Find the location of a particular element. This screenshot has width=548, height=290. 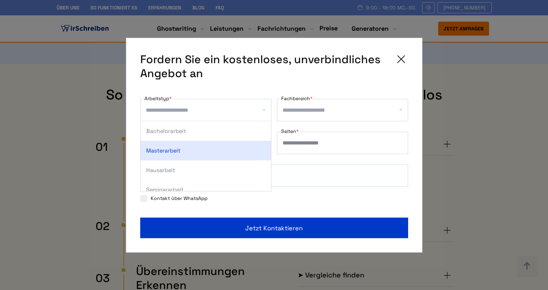

label: Arbeitstyp is located at coordinates (158, 98).